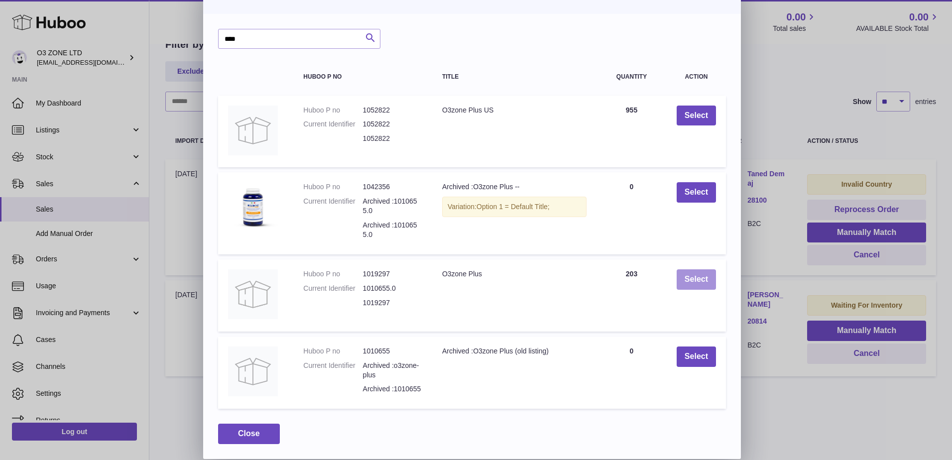  I want to click on th: Action, so click(696, 77).